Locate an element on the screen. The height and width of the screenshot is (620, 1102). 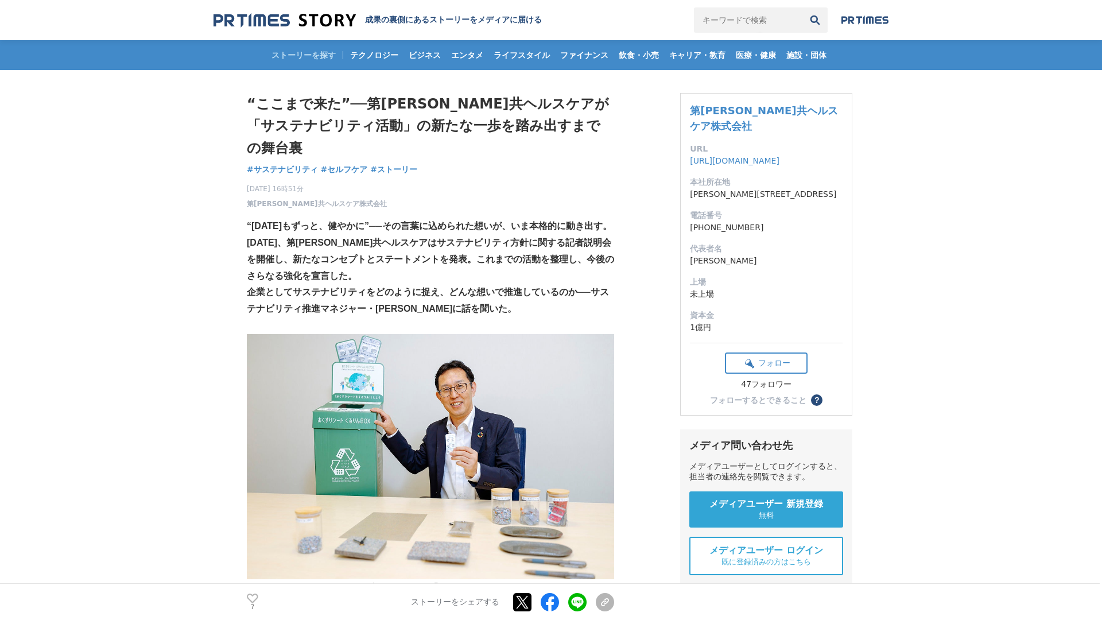
p: ストーリーをシェアする is located at coordinates (455, 602).